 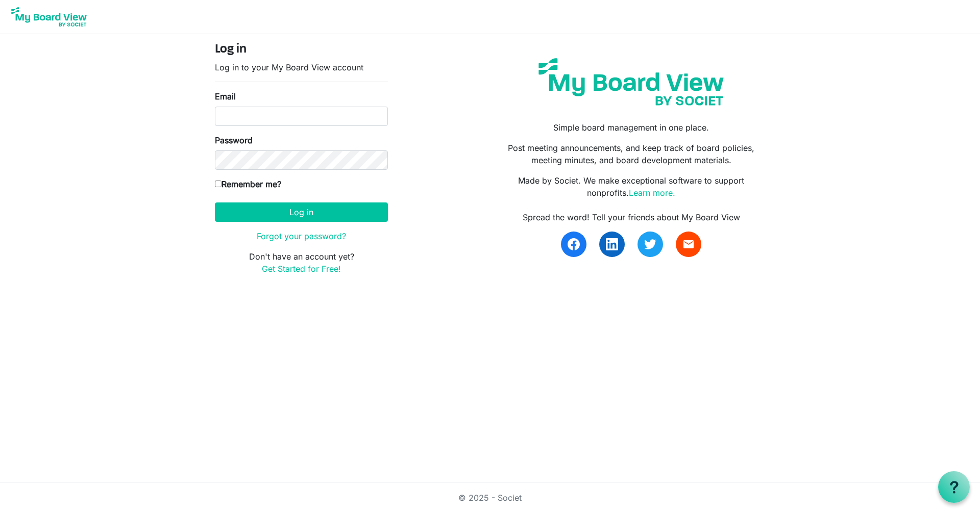 I want to click on label: Password, so click(x=234, y=140).